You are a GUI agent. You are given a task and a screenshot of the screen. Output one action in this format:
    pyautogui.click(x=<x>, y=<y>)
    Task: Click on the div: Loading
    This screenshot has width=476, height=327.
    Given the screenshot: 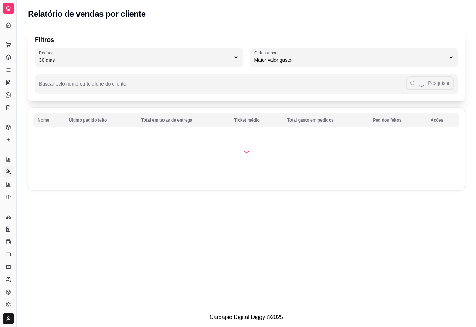 What is the action you would take?
    pyautogui.click(x=247, y=149)
    